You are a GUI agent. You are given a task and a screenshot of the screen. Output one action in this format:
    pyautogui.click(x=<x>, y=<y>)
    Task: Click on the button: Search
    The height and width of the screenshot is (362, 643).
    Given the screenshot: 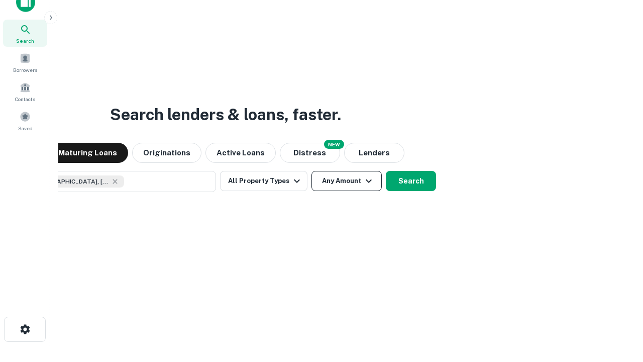 What is the action you would take?
    pyautogui.click(x=411, y=181)
    